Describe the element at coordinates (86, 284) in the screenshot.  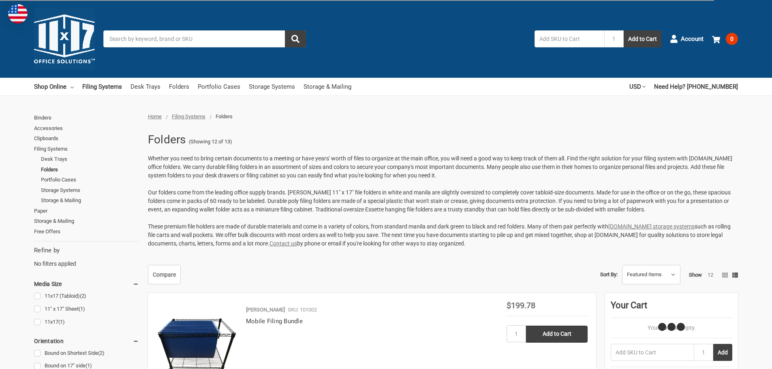
I see `h5: Media Size` at that location.